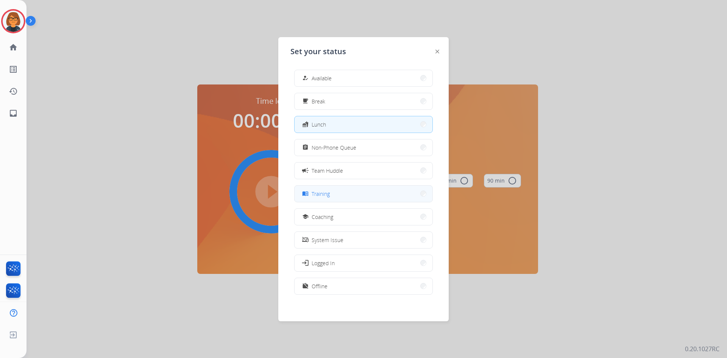 This screenshot has height=358, width=727. I want to click on button: Coaching, so click(363, 217).